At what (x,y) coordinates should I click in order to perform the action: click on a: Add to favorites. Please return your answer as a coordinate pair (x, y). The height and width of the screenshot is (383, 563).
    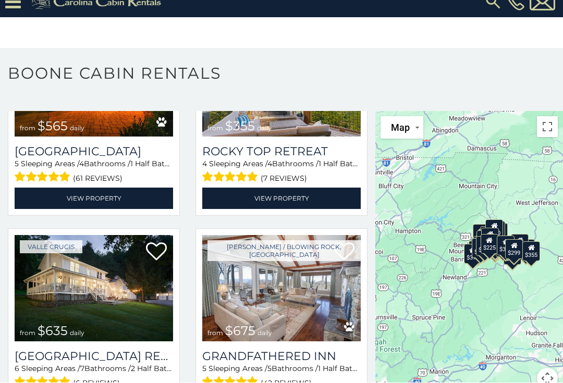
    Looking at the image, I should click on (156, 253).